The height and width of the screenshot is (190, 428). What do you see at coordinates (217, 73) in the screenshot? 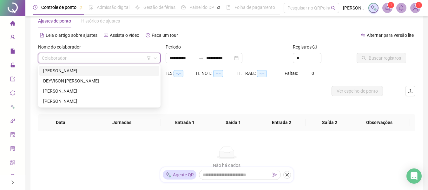
I see `div: H. NOT.:` at bounding box center [217, 73].